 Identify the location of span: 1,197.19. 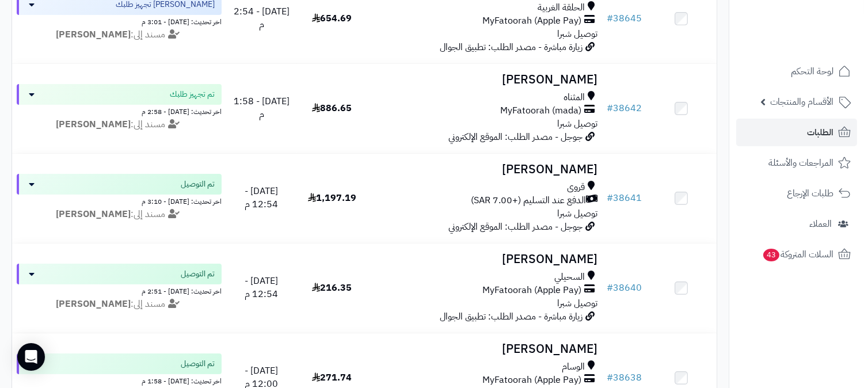
(332, 198).